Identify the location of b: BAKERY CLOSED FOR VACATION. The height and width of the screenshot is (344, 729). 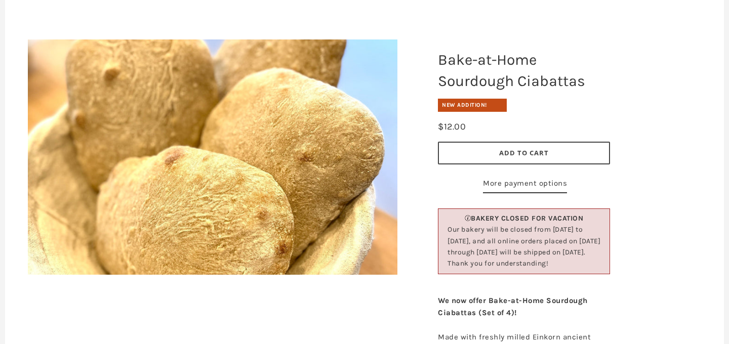
(527, 218).